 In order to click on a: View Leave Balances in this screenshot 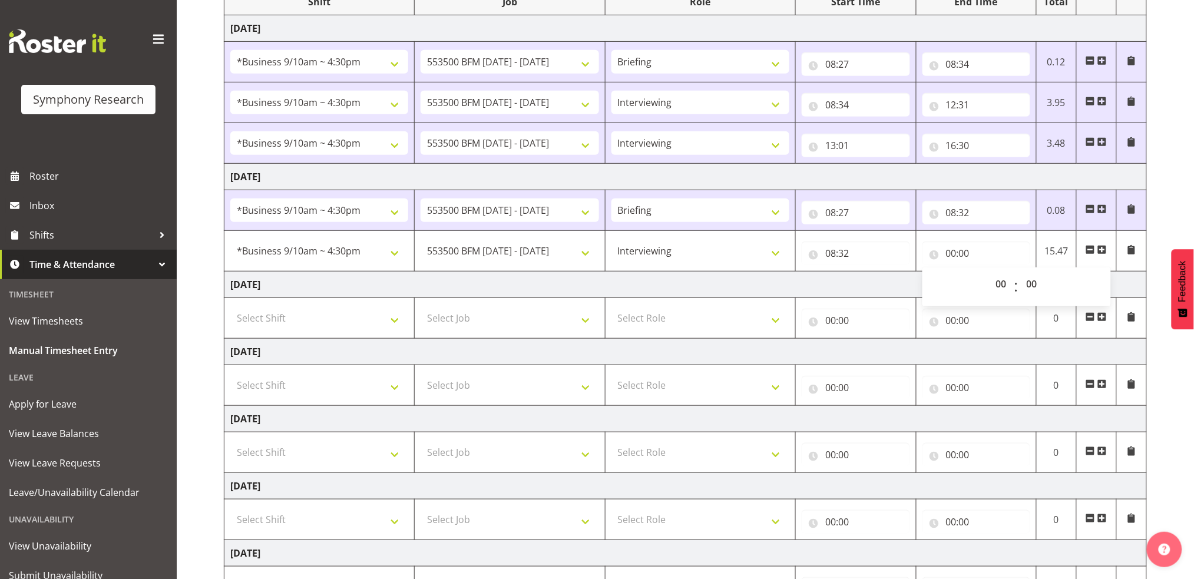, I will do `click(88, 433)`.